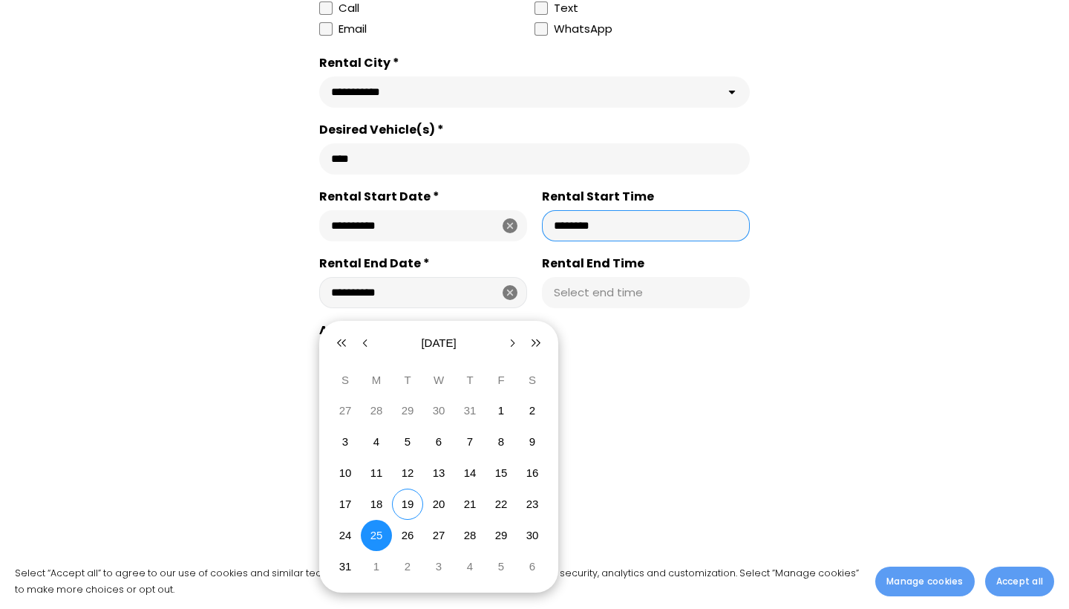 This screenshot has width=1069, height=609. Describe the element at coordinates (376, 534) in the screenshot. I see `abbr: August 25, 2025` at that location.